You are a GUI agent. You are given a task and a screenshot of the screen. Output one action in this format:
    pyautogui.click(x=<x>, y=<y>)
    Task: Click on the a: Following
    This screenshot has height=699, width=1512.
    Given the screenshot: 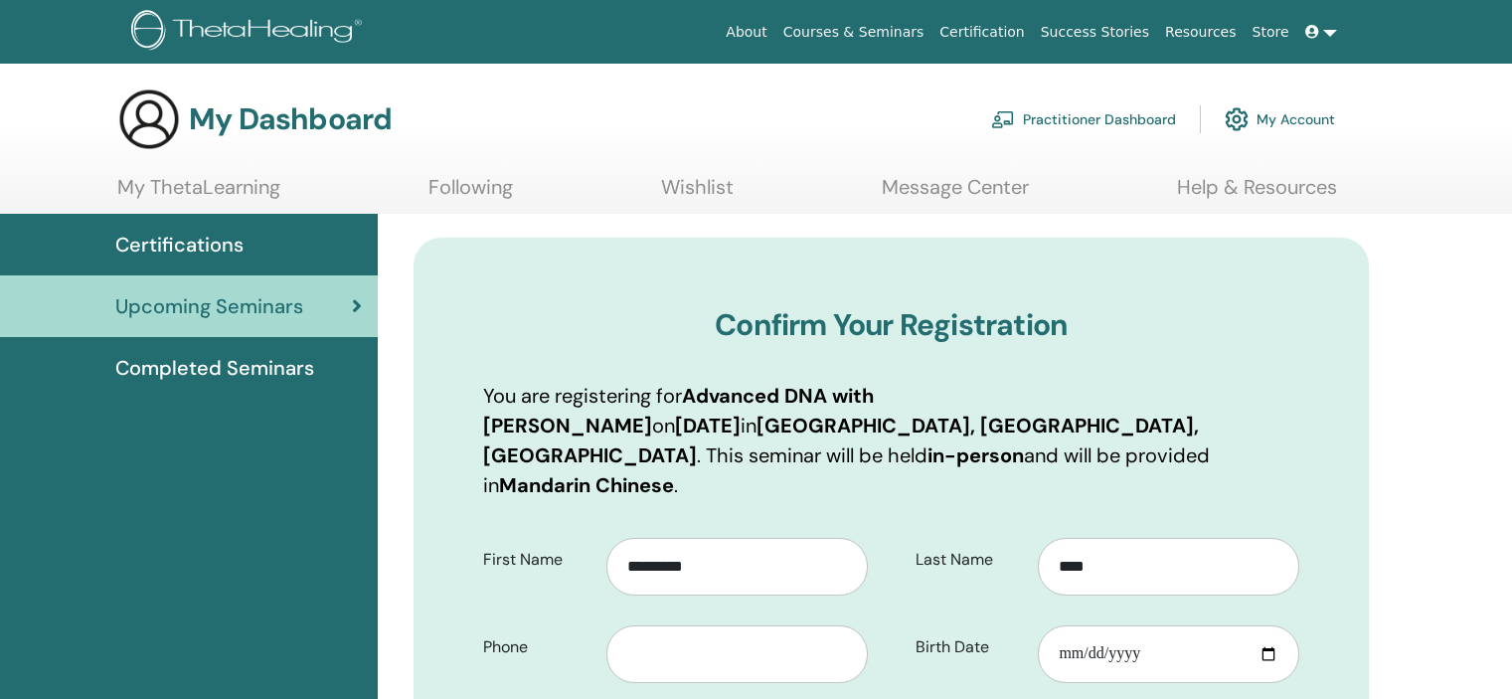 What is the action you would take?
    pyautogui.click(x=470, y=194)
    